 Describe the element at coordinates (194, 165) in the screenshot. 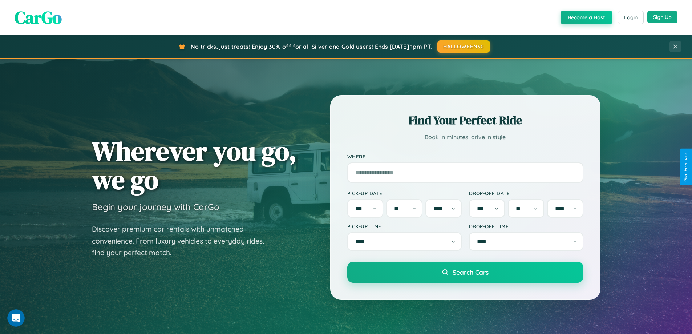

I see `h1: Wherever you go, we go` at that location.